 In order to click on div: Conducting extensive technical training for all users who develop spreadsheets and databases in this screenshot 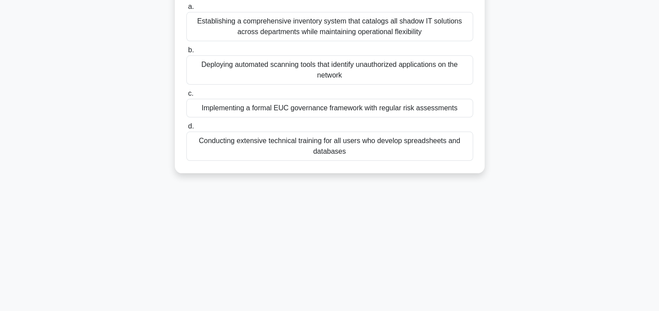, I will do `click(330, 146)`.